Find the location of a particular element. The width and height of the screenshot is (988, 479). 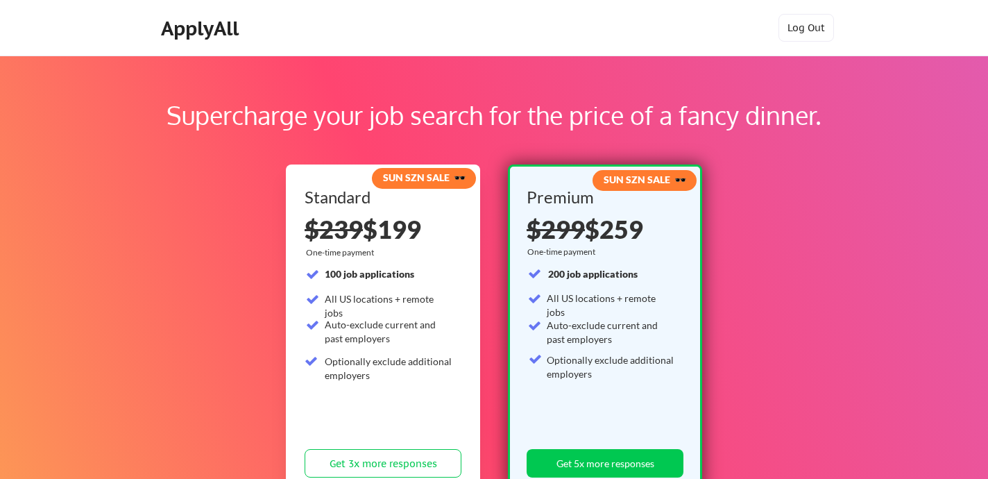

button: Get 5x more responses is located at coordinates (605, 463).